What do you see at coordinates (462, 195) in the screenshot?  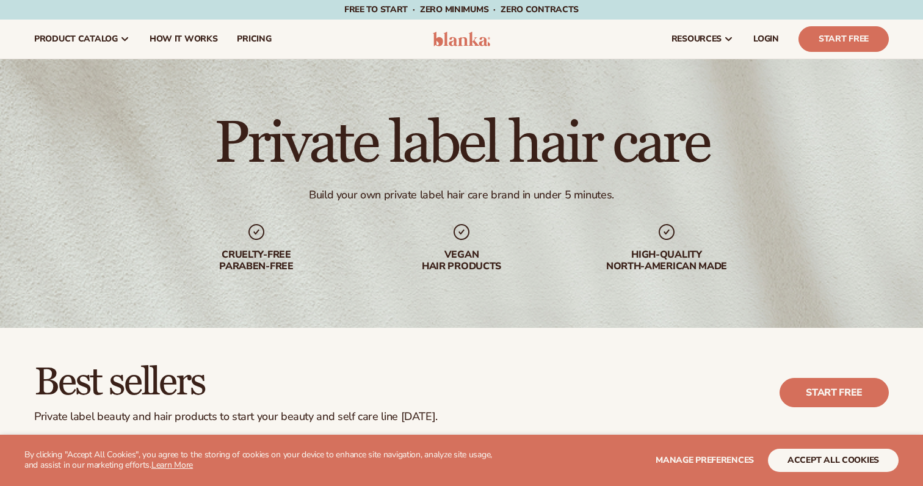 I see `div: Build your own private label hair care brand in under 5 minutes.` at bounding box center [462, 195].